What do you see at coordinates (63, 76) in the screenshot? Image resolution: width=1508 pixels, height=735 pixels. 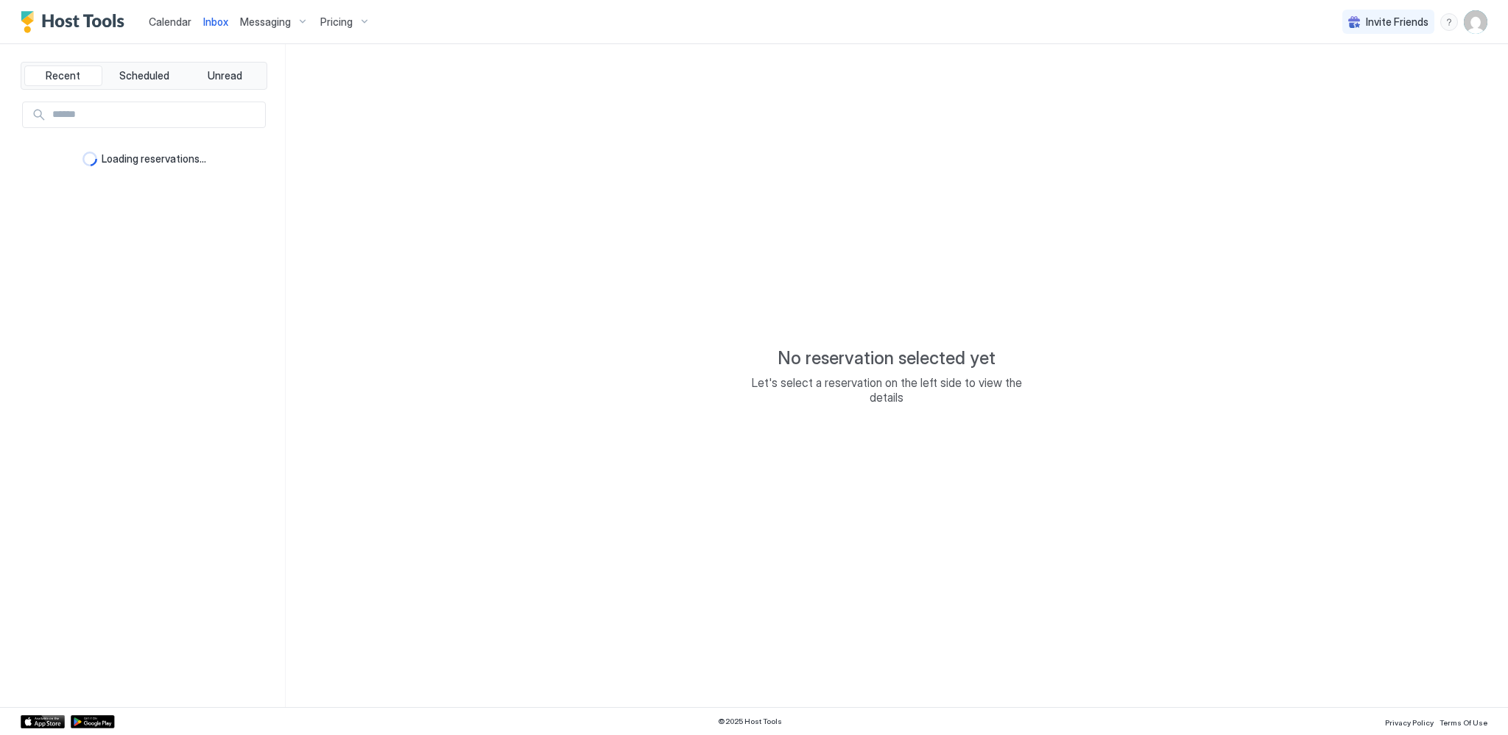 I see `button: Recent` at bounding box center [63, 76].